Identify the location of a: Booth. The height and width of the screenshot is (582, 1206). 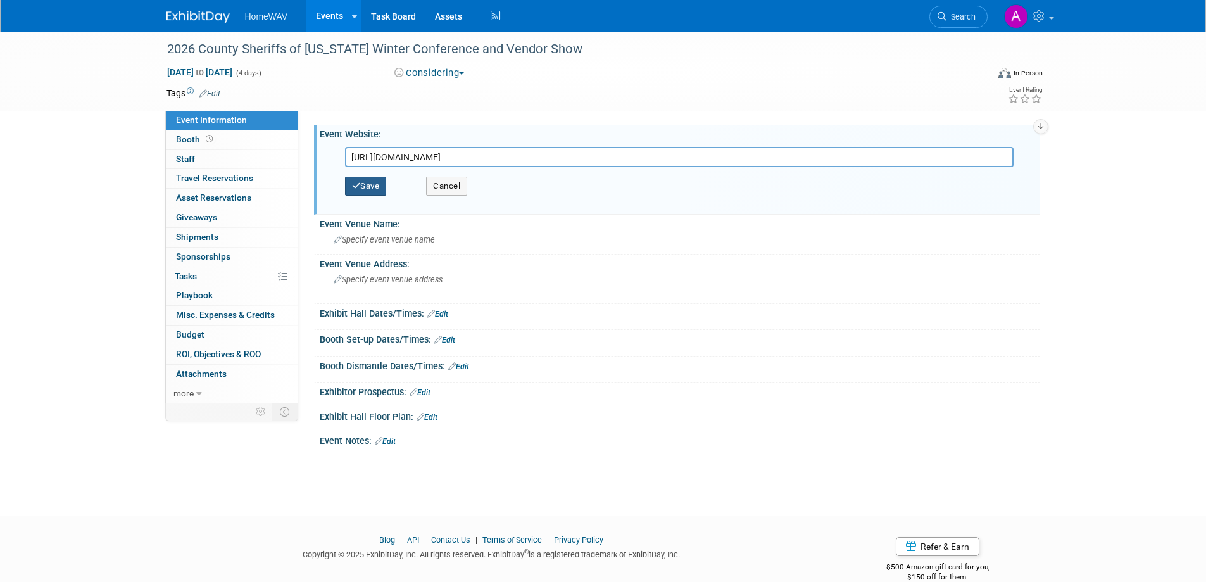
(232, 140).